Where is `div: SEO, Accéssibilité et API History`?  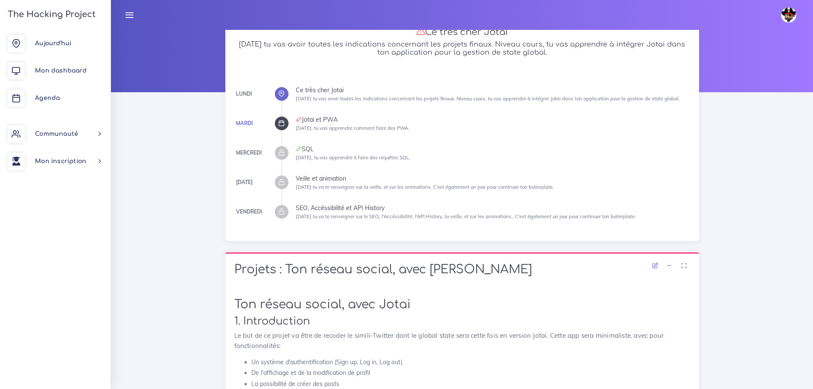 div: SEO, Accéssibilité et API History is located at coordinates (493, 208).